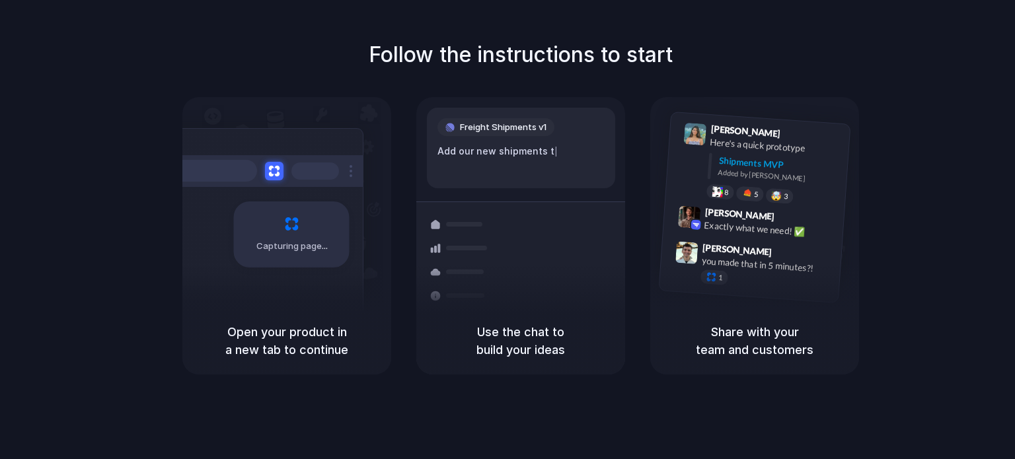  Describe the element at coordinates (721, 278) in the screenshot. I see `span: 1` at that location.